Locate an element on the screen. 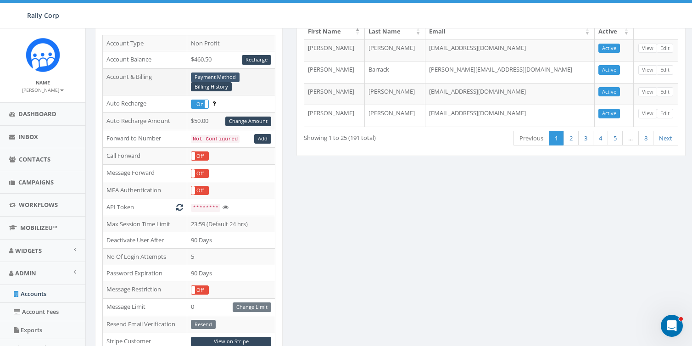 This screenshot has height=346, width=692. td: Message Limit is located at coordinates (145, 307).